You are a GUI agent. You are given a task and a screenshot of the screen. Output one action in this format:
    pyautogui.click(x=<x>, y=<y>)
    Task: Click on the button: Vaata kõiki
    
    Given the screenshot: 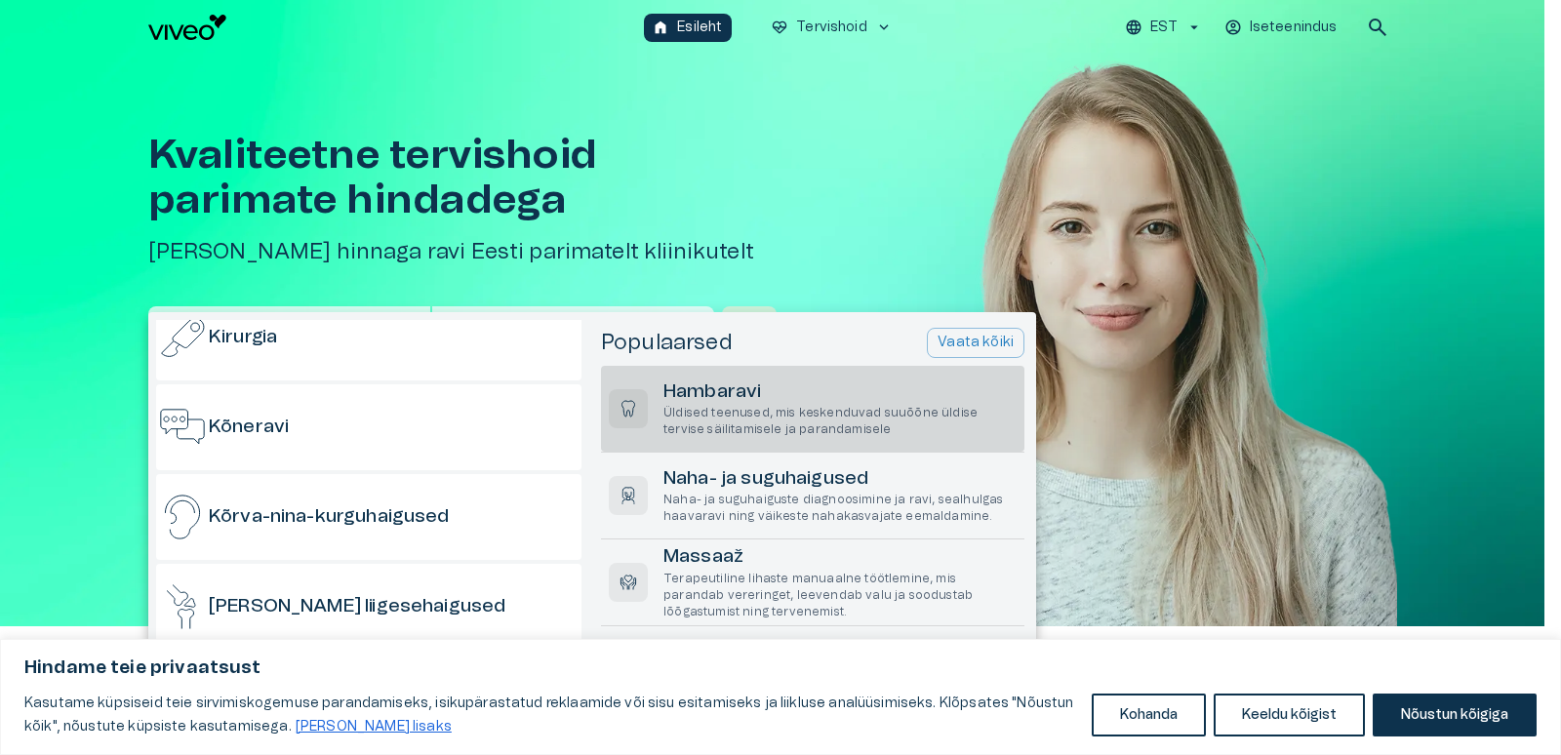 What is the action you would take?
    pyautogui.click(x=976, y=342)
    